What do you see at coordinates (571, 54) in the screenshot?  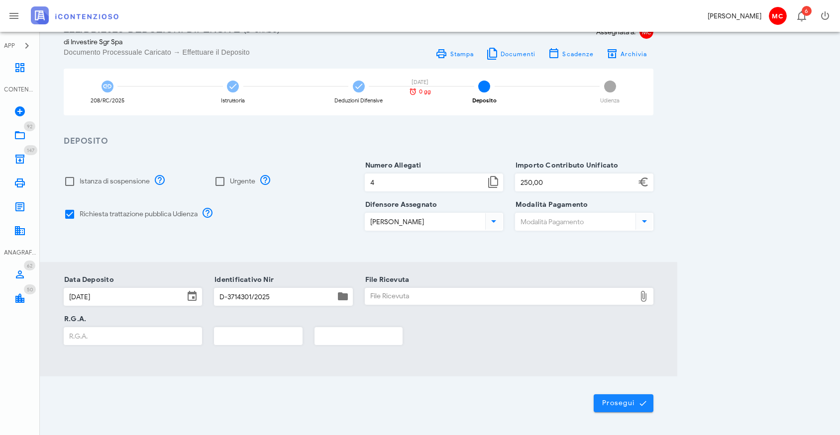 I see `button: Scadenze` at bounding box center [571, 54].